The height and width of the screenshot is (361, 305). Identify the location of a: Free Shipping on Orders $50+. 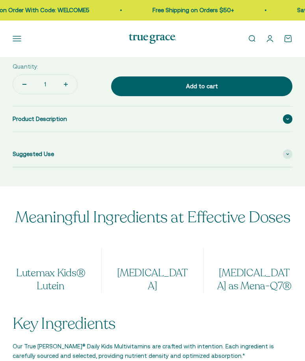
(175, 10).